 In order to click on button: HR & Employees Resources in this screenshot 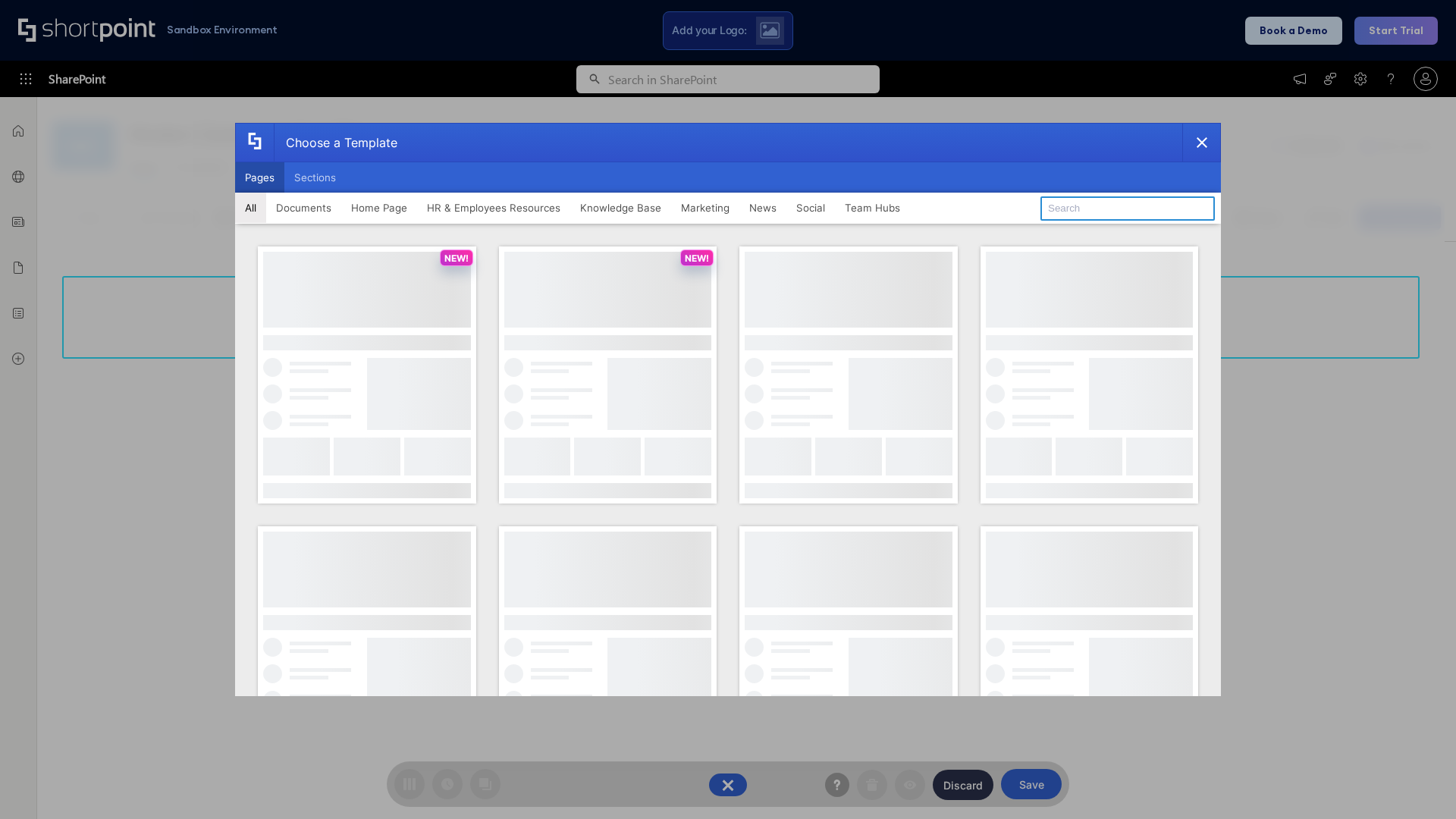, I will do `click(494, 208)`.